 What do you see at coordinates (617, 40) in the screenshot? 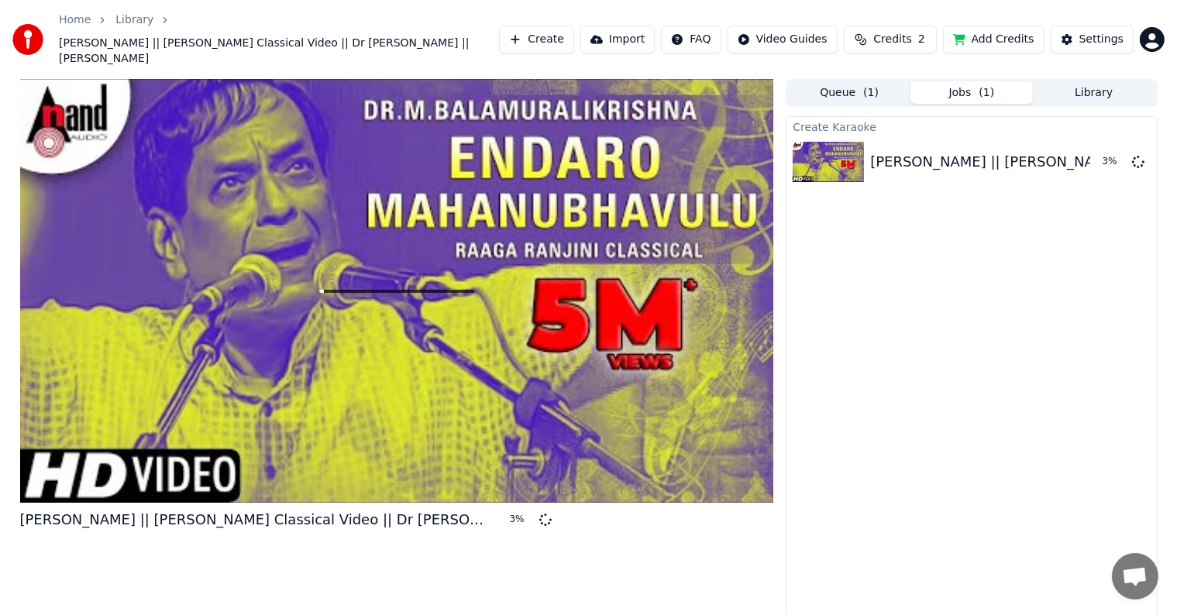
I see `button: Import` at bounding box center [617, 40].